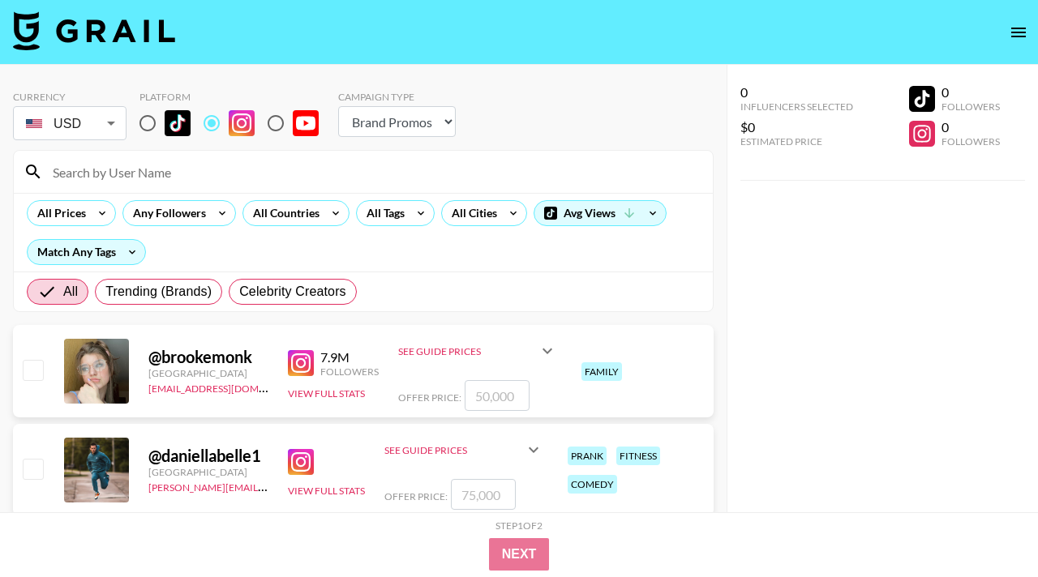 The image size is (1038, 577). Describe the element at coordinates (483, 495) in the screenshot. I see `input: 75,000` at that location.